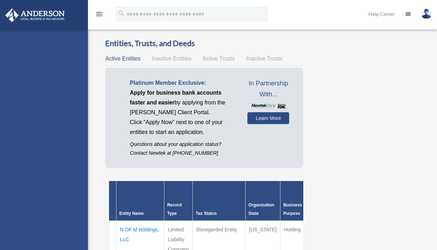 The image size is (437, 250). What do you see at coordinates (204, 43) in the screenshot?
I see `h3: Entities, Trusts, and Deeds` at bounding box center [204, 43].